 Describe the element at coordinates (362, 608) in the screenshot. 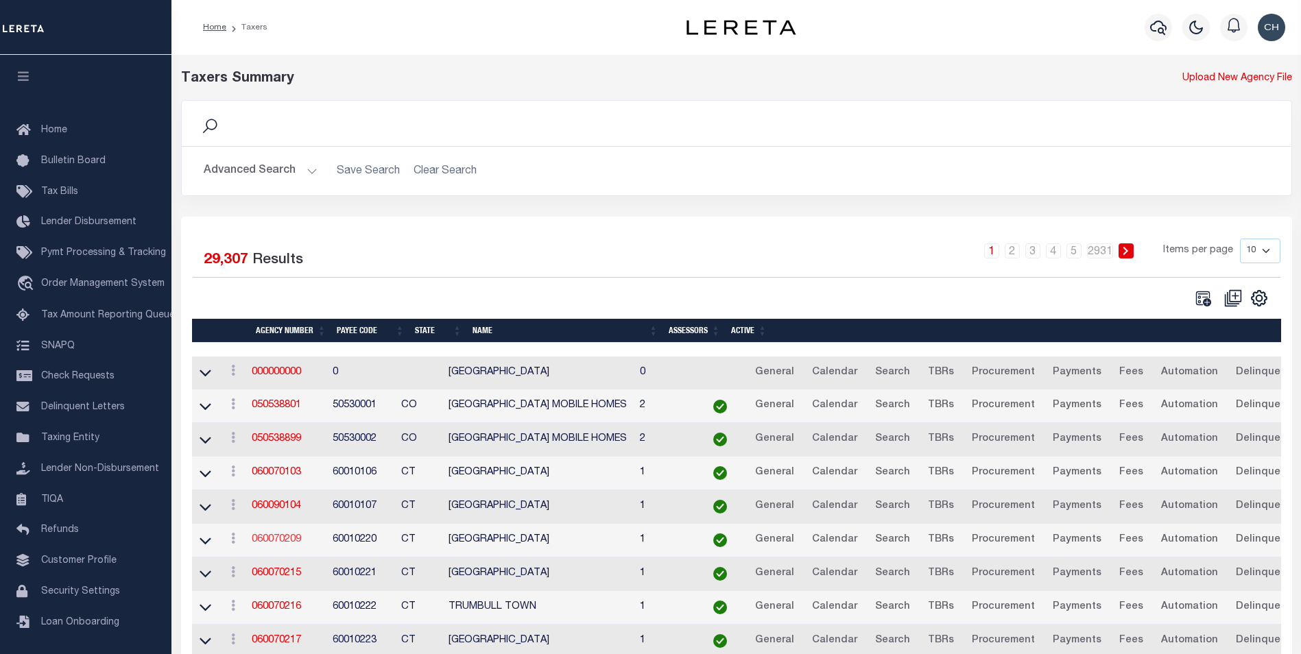

I see `td: 60010222` at that location.